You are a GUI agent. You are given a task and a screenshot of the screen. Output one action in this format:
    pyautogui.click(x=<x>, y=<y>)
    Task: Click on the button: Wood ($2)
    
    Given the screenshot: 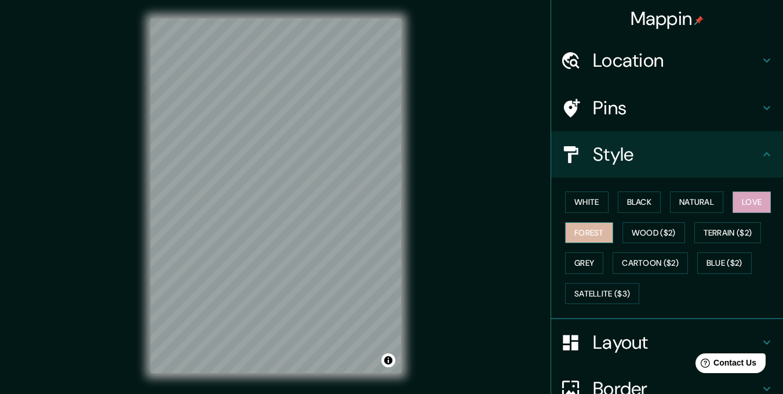 What is the action you would take?
    pyautogui.click(x=654, y=233)
    